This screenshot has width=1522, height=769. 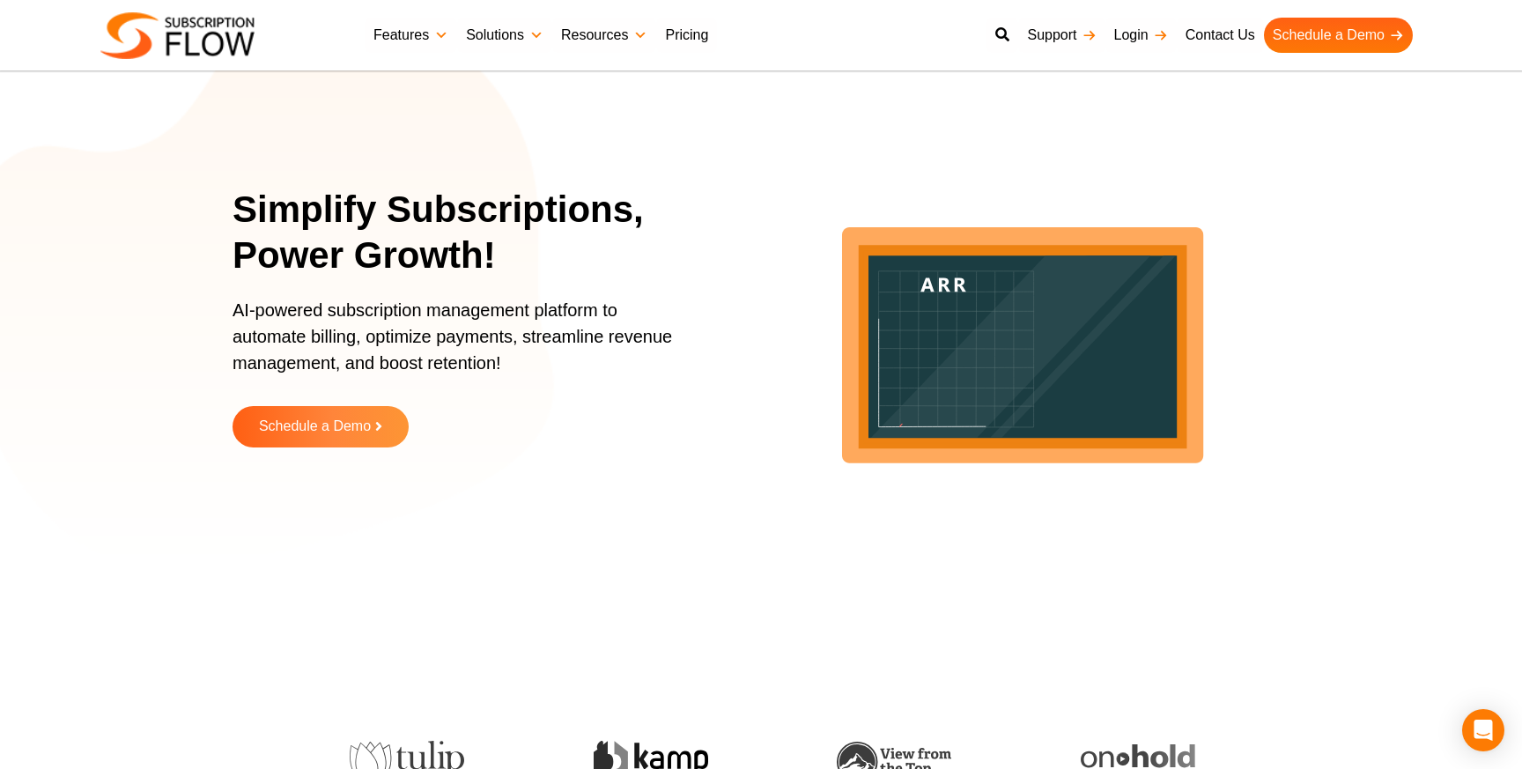 I want to click on a: Pricing, so click(x=686, y=35).